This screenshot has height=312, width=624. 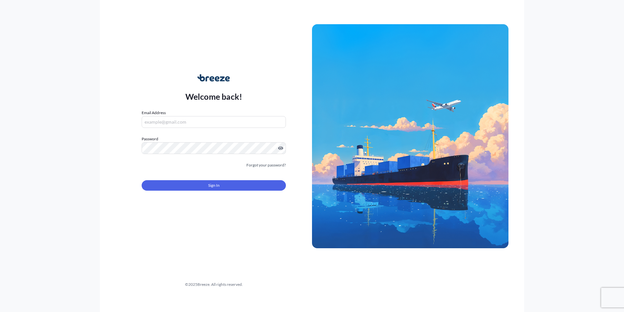 I want to click on label: Password, so click(x=214, y=139).